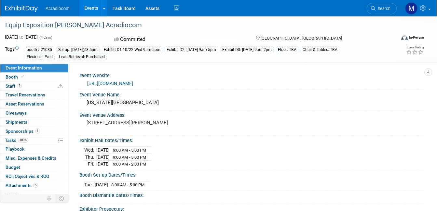 Image resolution: width=437 pixels, height=211 pixels. What do you see at coordinates (34, 122) in the screenshot?
I see `a: Shipments` at bounding box center [34, 122].